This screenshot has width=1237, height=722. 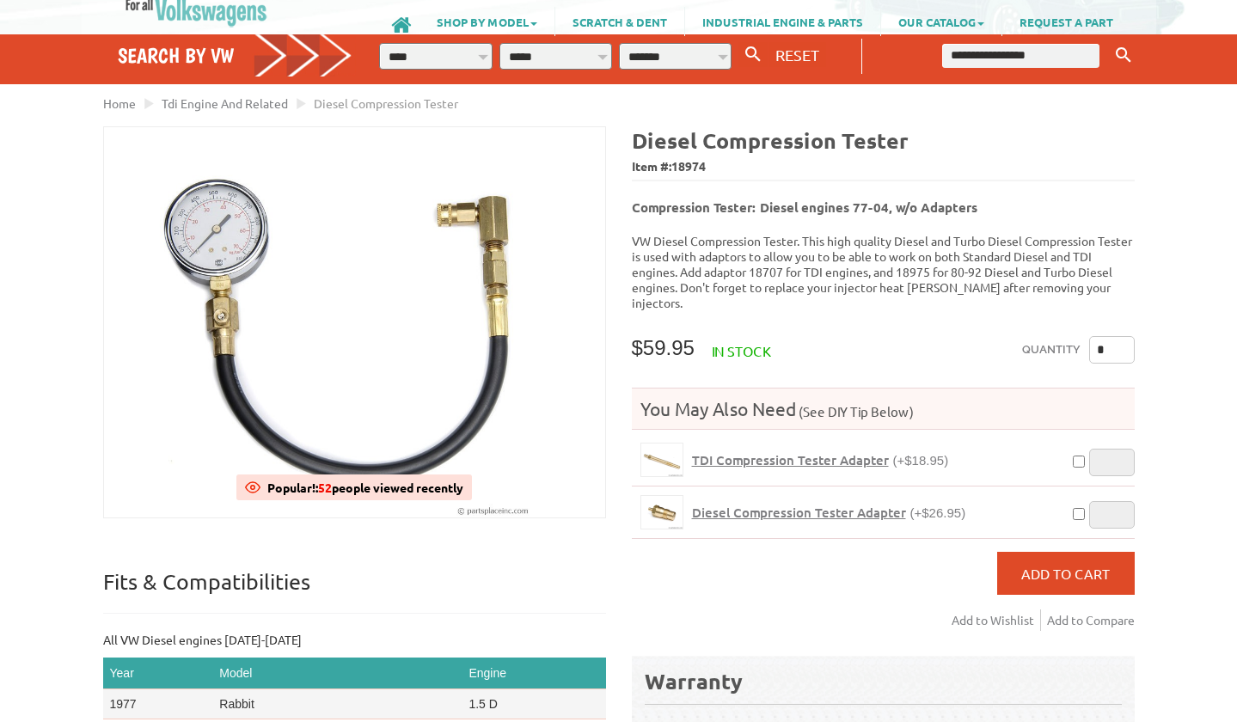 What do you see at coordinates (158, 704) in the screenshot?
I see `td: 1977` at bounding box center [158, 704].